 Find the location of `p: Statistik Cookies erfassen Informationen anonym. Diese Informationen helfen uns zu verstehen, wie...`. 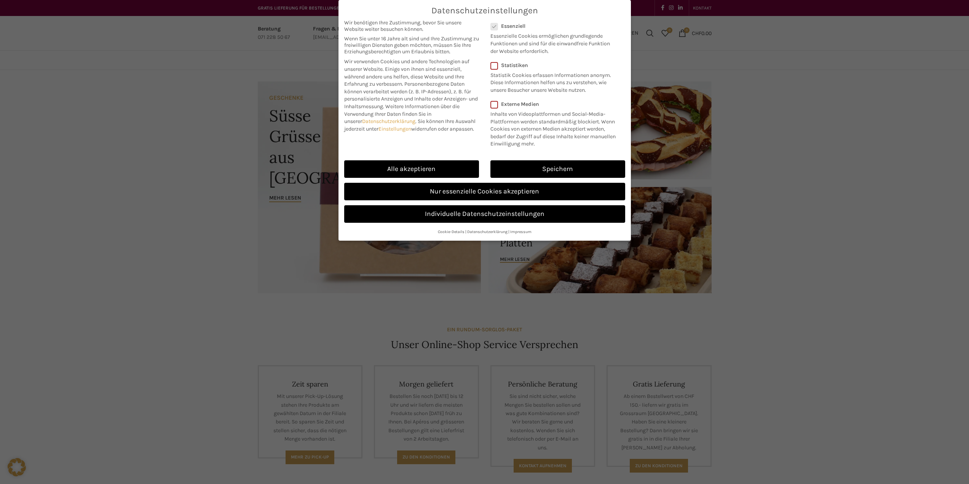

p: Statistik Cookies erfassen Informationen anonym. Diese Informationen helfen uns zu verstehen, wie... is located at coordinates (553, 81).